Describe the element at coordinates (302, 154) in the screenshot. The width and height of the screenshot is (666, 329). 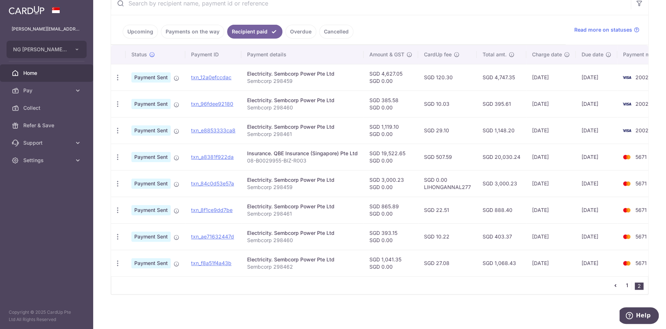
I see `div: Insurance. QBE Insurance (Singapore) Pte Ltd` at that location.